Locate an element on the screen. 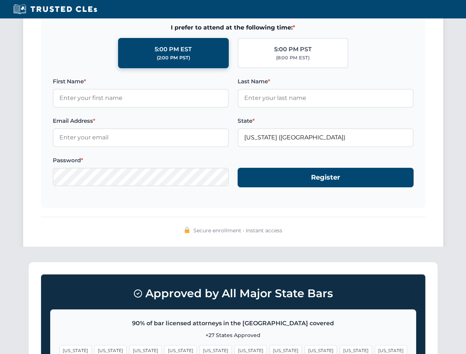 The width and height of the screenshot is (466, 354). div: (2:00 PM PST) is located at coordinates (173, 58).